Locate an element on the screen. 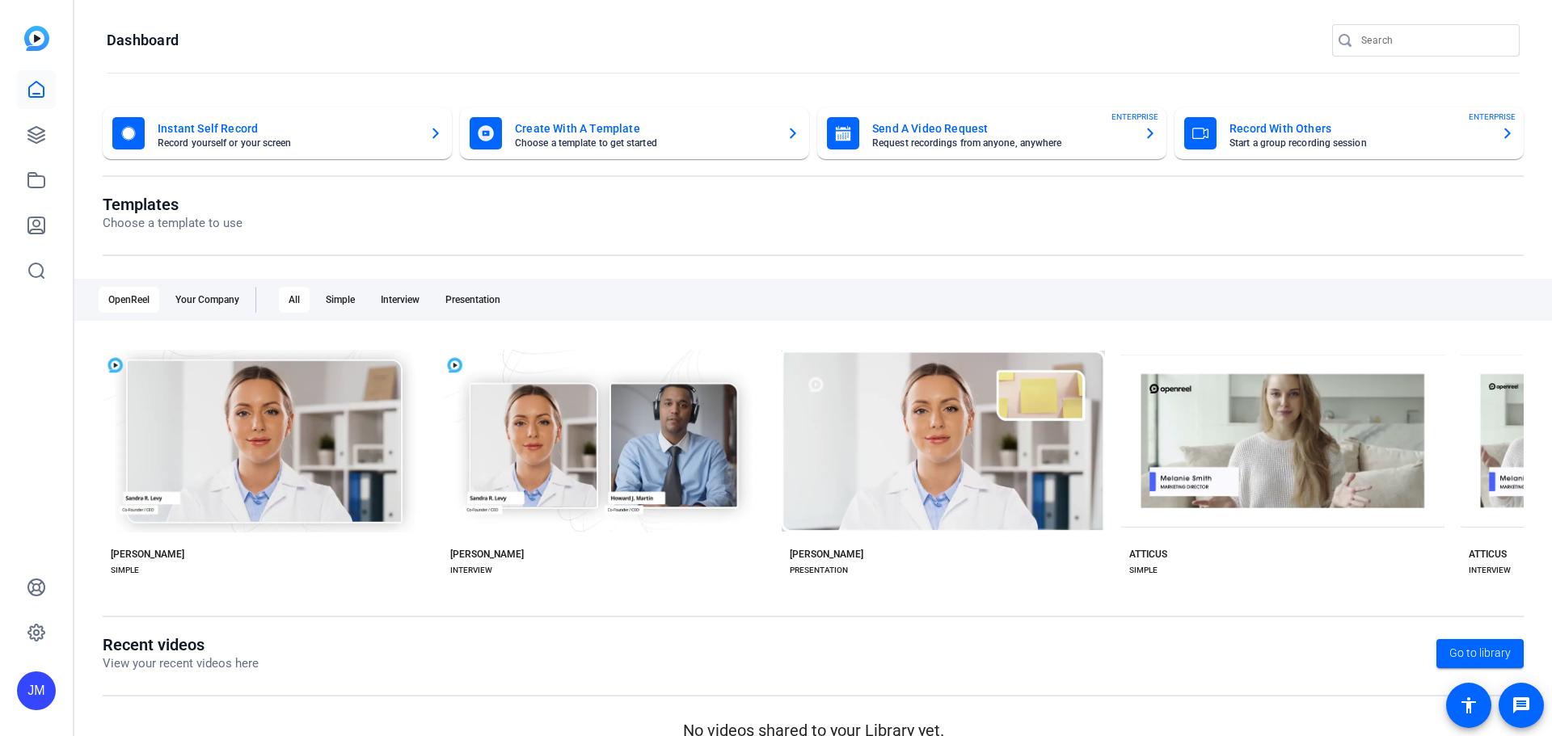 The height and width of the screenshot is (736, 1552). div: PRESENTATION is located at coordinates (819, 571).